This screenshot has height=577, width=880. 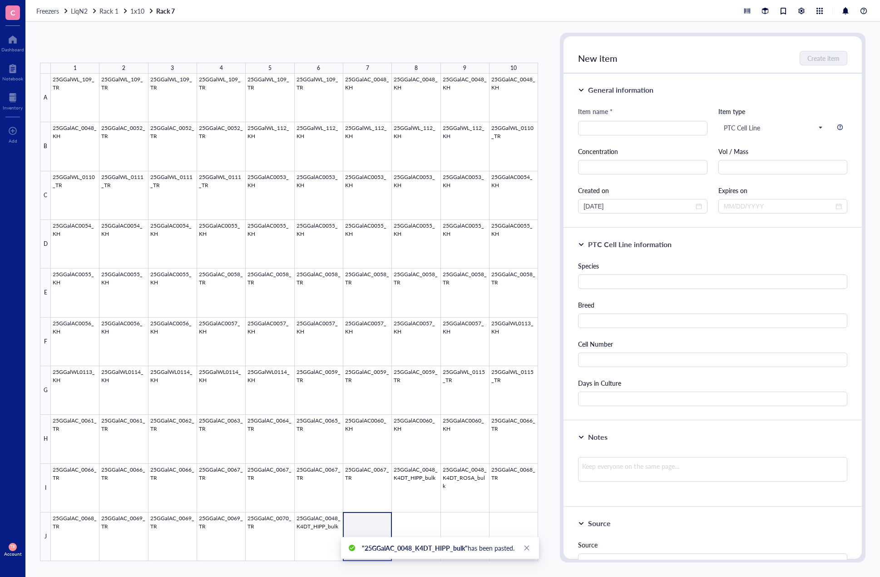 I want to click on div: 2, so click(x=123, y=68).